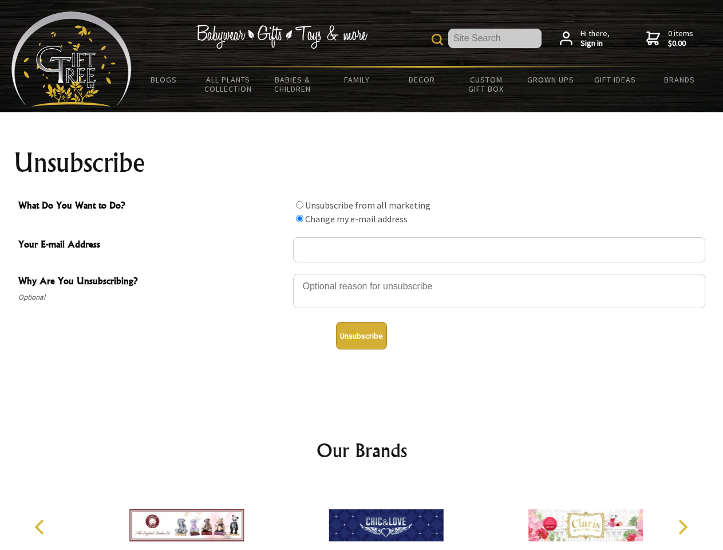 The image size is (723, 550). I want to click on span: Your E-mail Address, so click(153, 245).